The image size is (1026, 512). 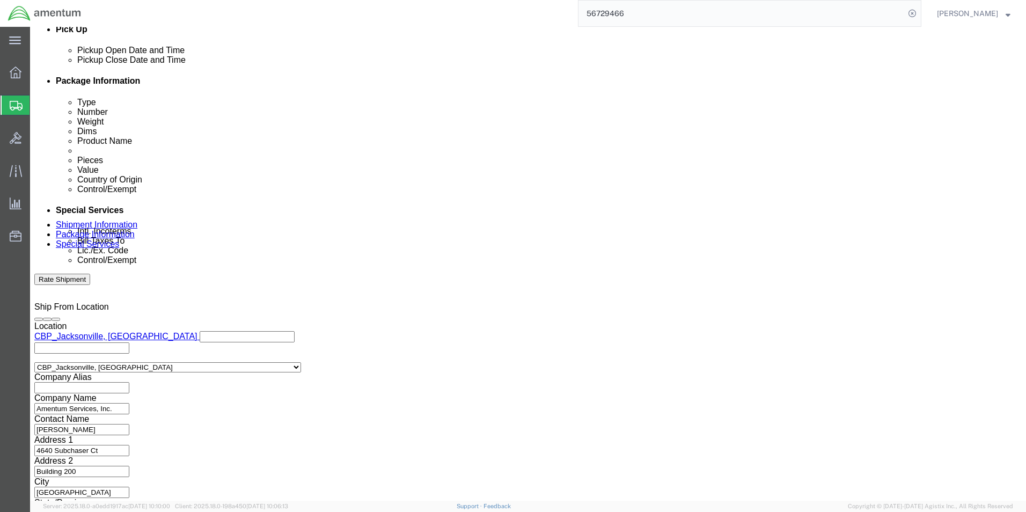 I want to click on img: logo, so click(x=45, y=13).